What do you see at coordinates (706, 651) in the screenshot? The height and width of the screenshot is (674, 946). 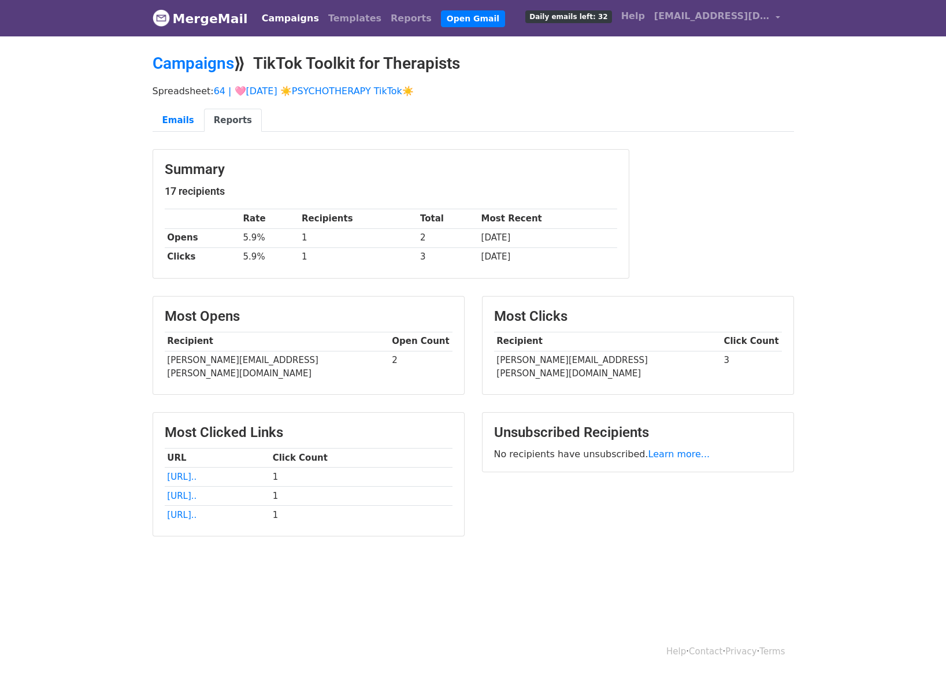 I see `a: Contact` at bounding box center [706, 651].